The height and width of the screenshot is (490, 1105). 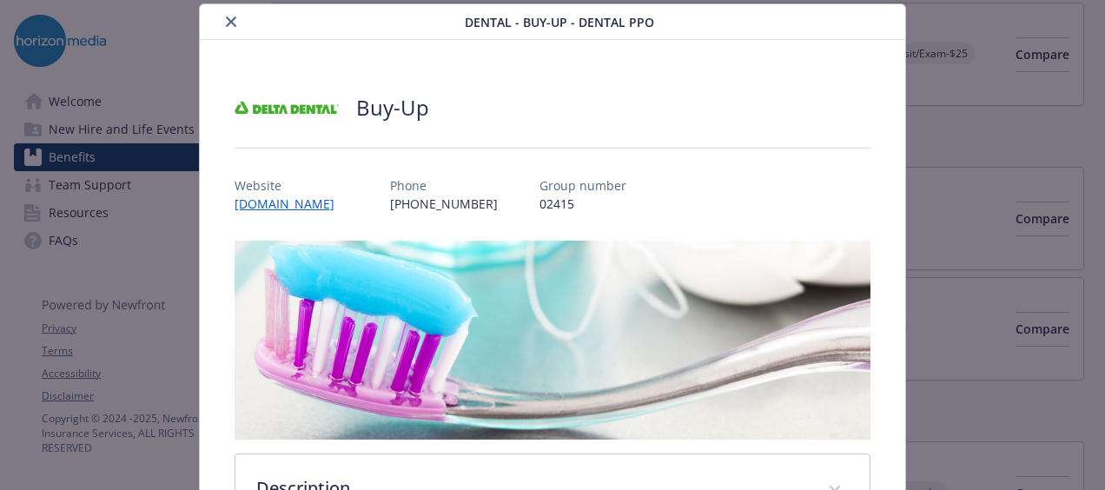 What do you see at coordinates (560, 22) in the screenshot?
I see `span: Dental - Buy-Up - Dental PPO` at bounding box center [560, 22].